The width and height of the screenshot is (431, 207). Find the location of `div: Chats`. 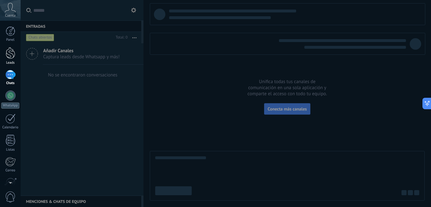

div: Chats is located at coordinates (10, 83).